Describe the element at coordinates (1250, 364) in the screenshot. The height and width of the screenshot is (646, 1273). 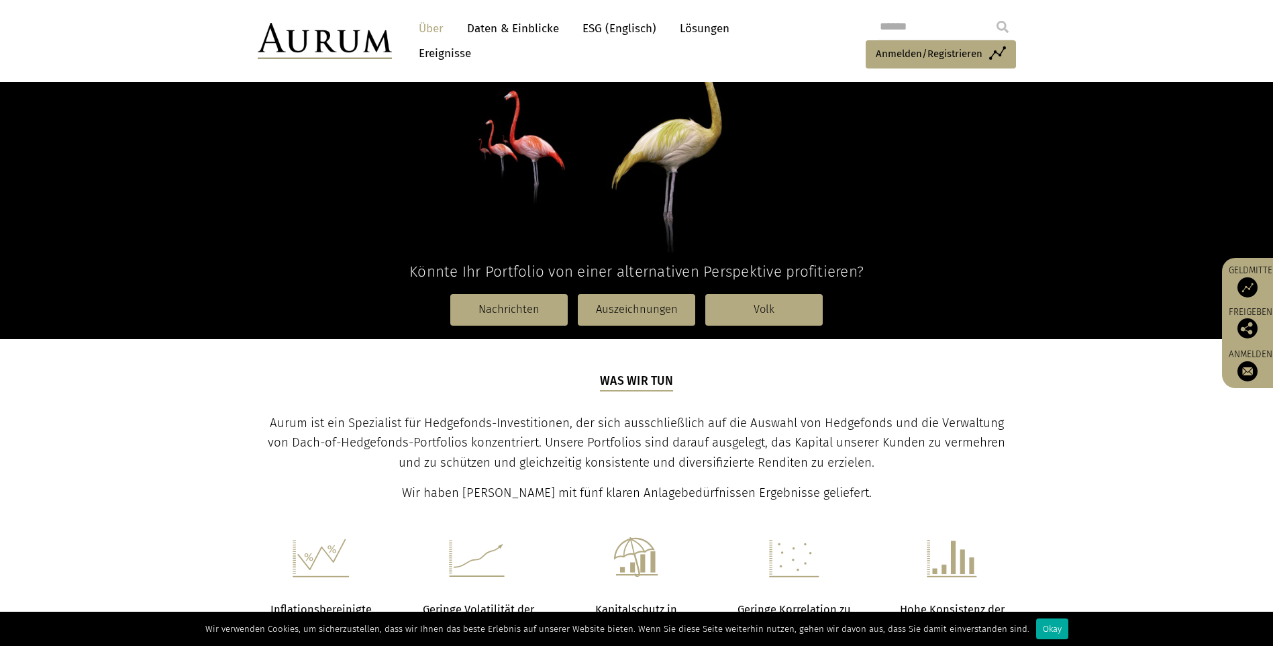
I see `a: Anmelden` at that location.